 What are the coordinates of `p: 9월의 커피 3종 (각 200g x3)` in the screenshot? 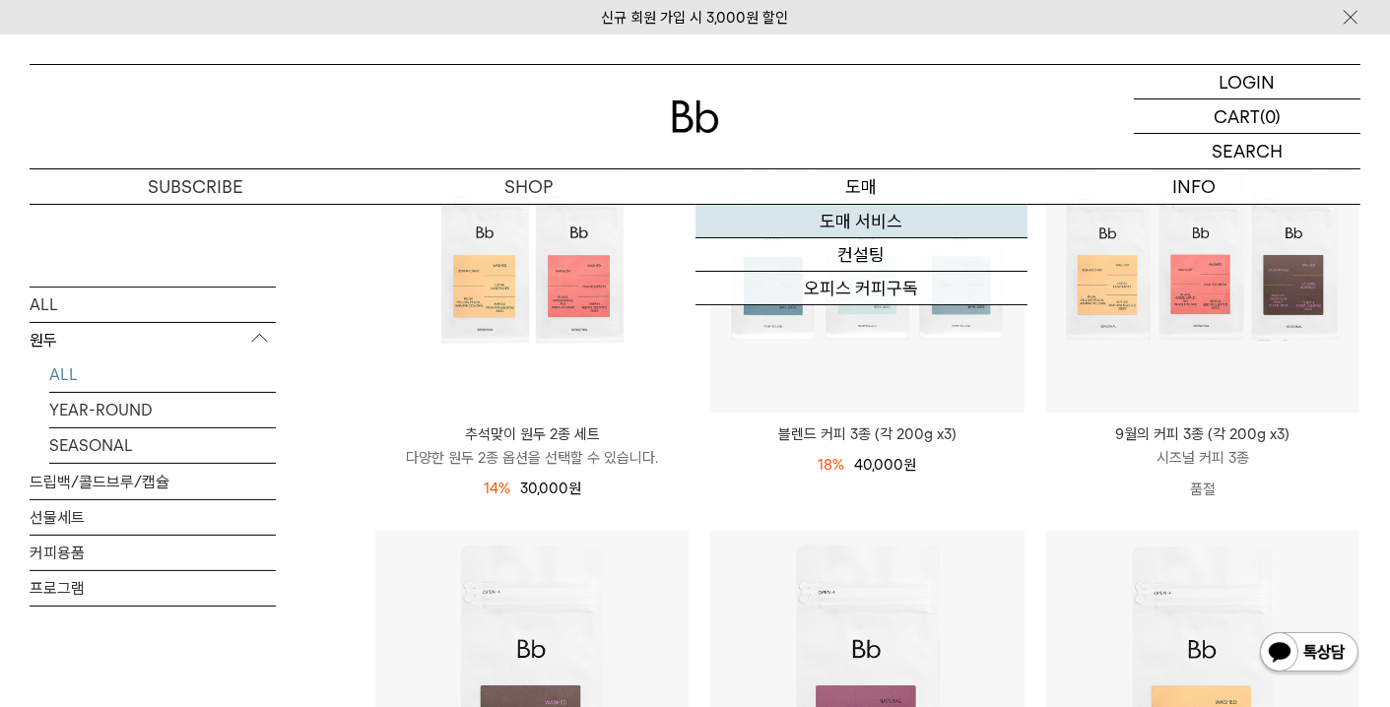 It's located at (1203, 434).